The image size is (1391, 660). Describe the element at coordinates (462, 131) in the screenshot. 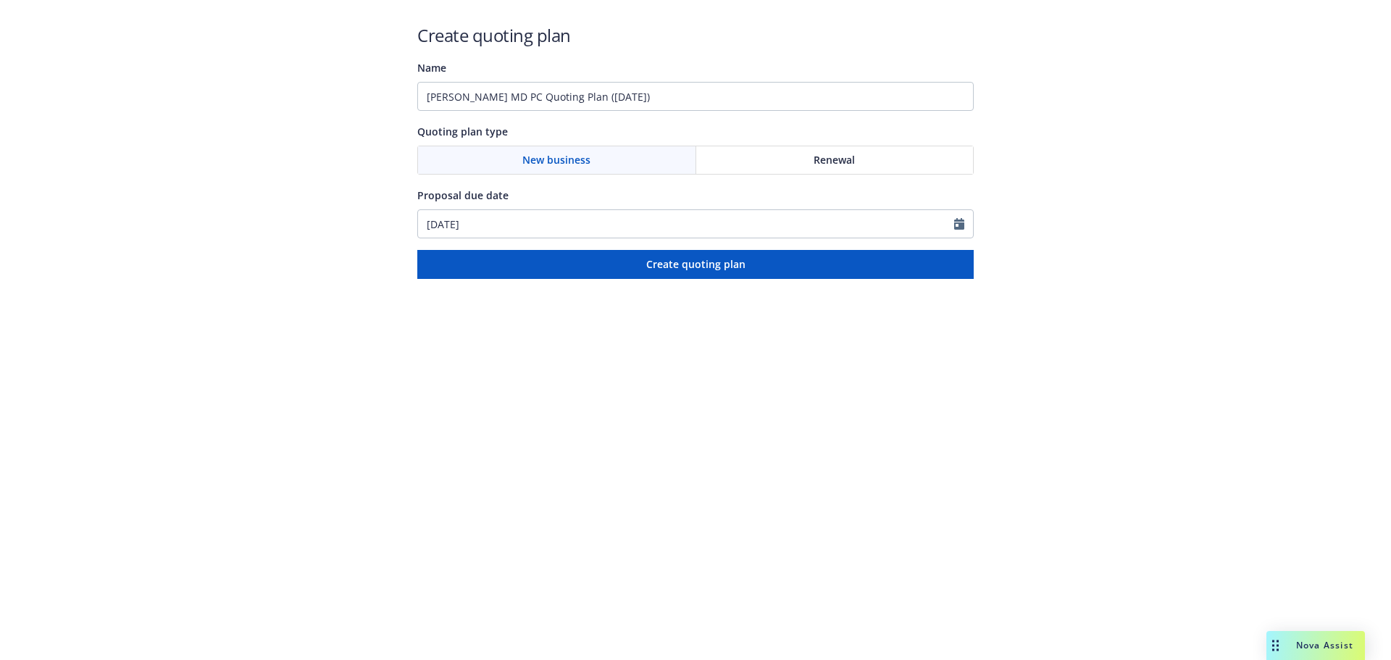

I see `span: Quoting plan type` at that location.